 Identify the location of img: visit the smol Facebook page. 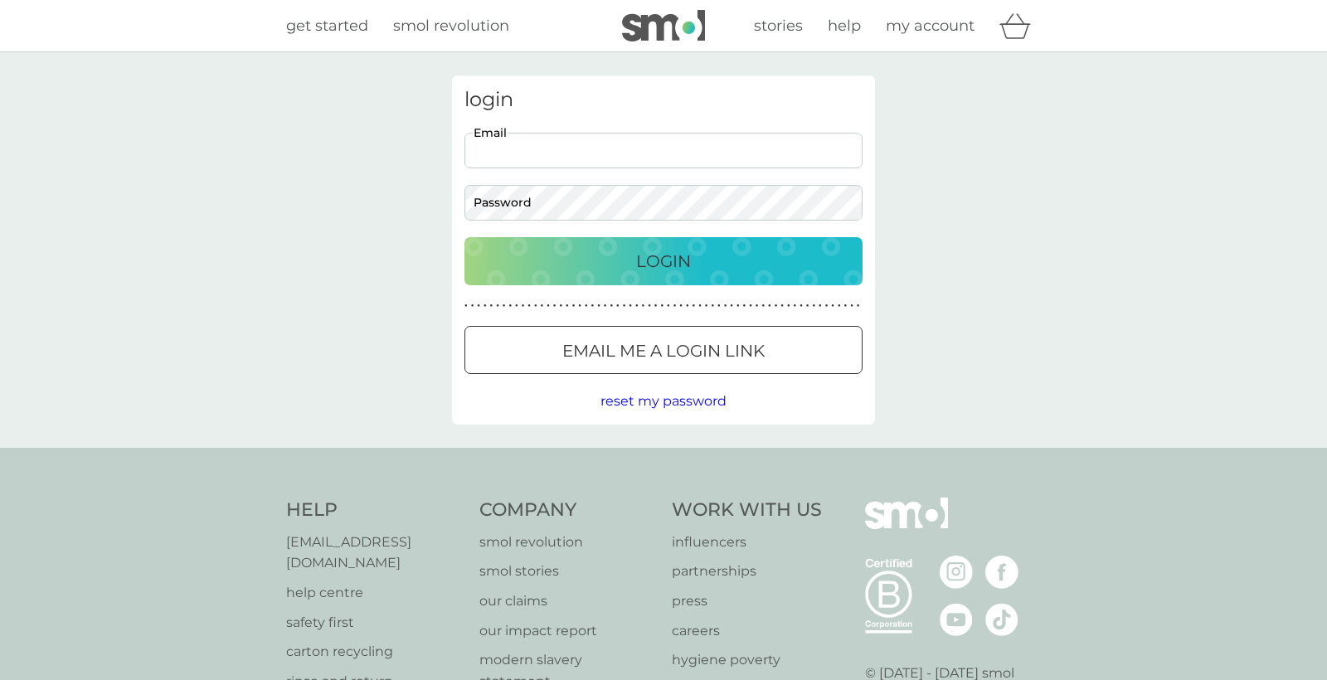
(1002, 572).